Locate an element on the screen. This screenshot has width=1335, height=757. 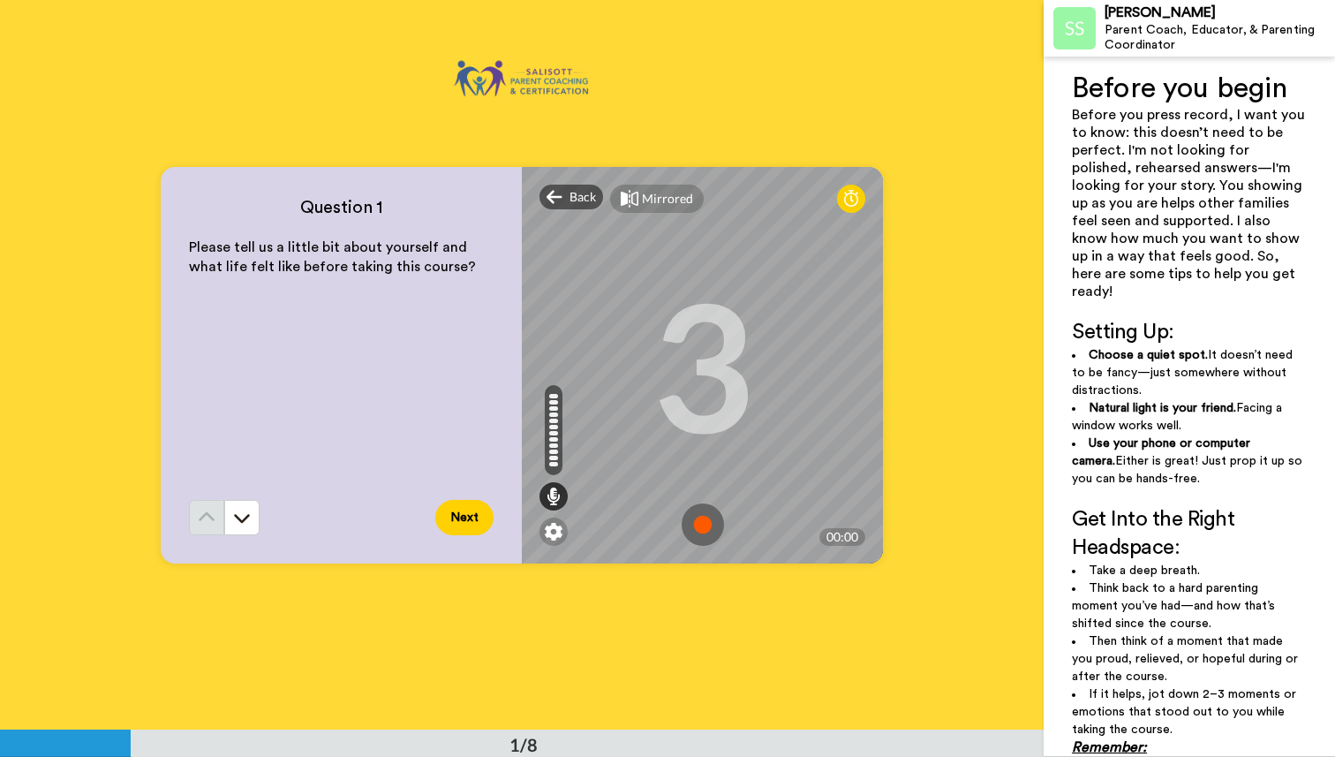
span: Then think of a moment that made you proud, relieved, or hopeful during or after the course. is located at coordinates (1187, 659).